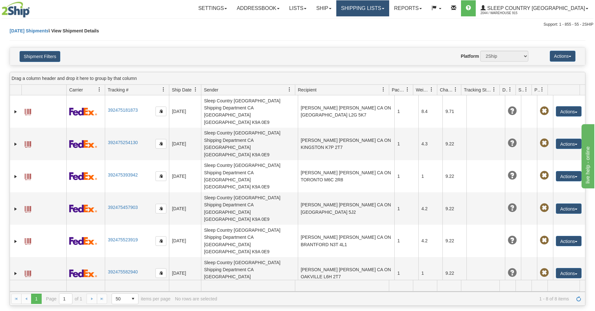 The image size is (595, 311). What do you see at coordinates (16, 10) in the screenshot?
I see `img: logo2044.jpg` at bounding box center [16, 10].